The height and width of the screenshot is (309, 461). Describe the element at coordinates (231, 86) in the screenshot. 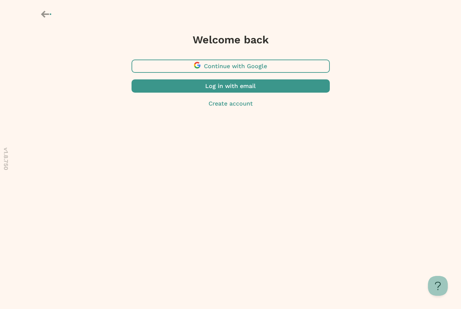

I see `button: Log in with email` at that location.